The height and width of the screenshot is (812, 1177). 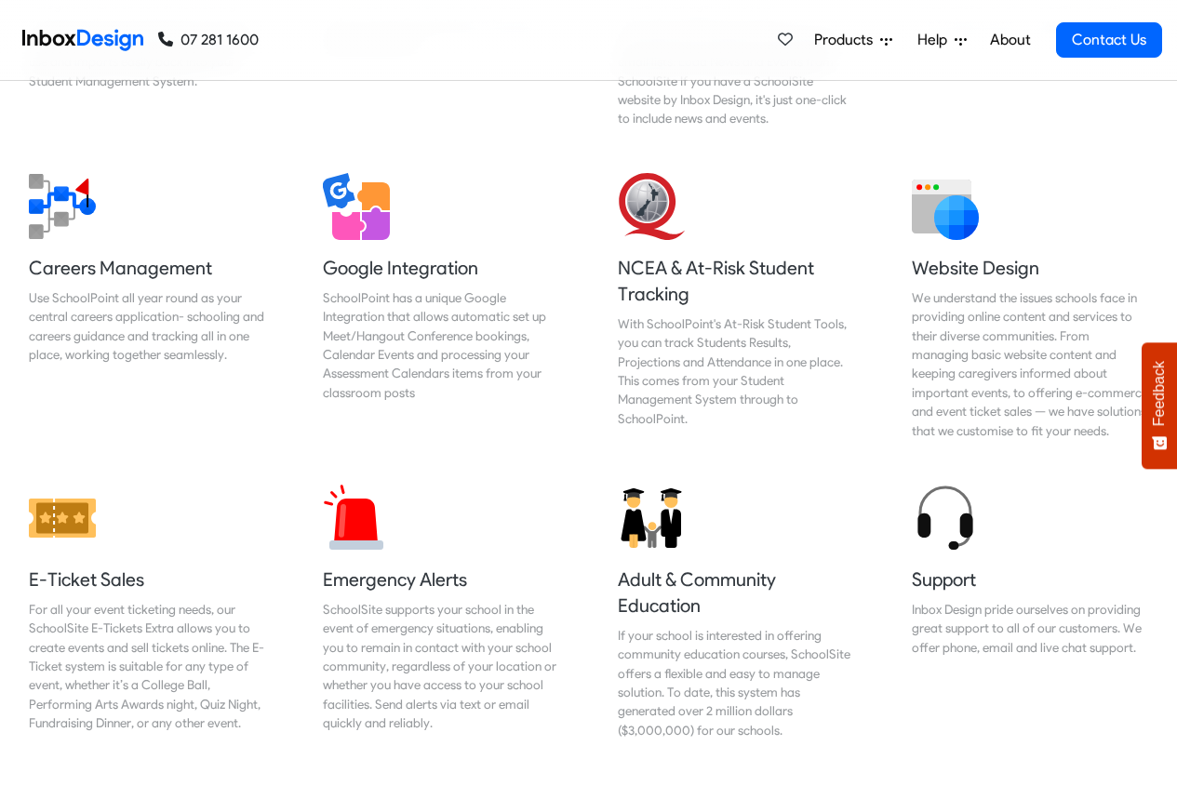 What do you see at coordinates (147, 268) in the screenshot?
I see `h5: Careers Management` at bounding box center [147, 268].